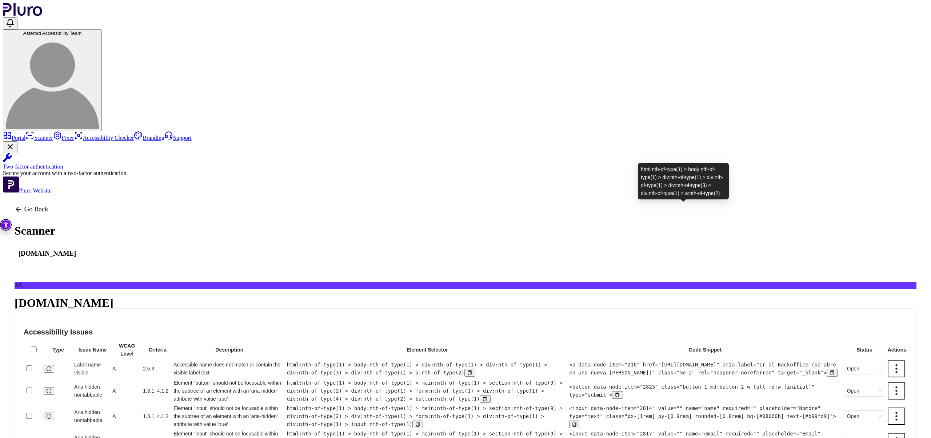  I want to click on a: Accessibility Checker, so click(104, 138).